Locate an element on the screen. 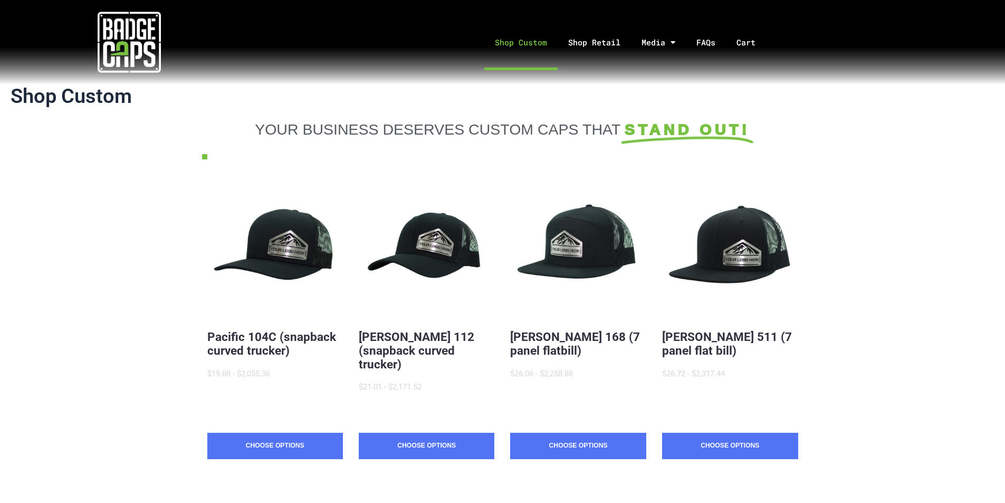 This screenshot has width=1005, height=503. nav: Menu is located at coordinates (632, 42).